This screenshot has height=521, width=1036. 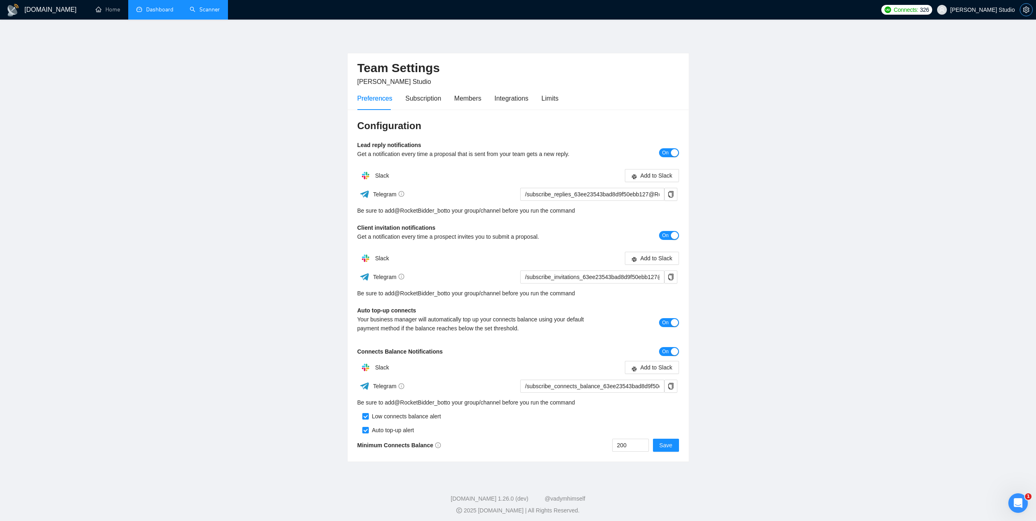 What do you see at coordinates (400, 351) in the screenshot?
I see `b: Connects Balance Notifications` at bounding box center [400, 351].